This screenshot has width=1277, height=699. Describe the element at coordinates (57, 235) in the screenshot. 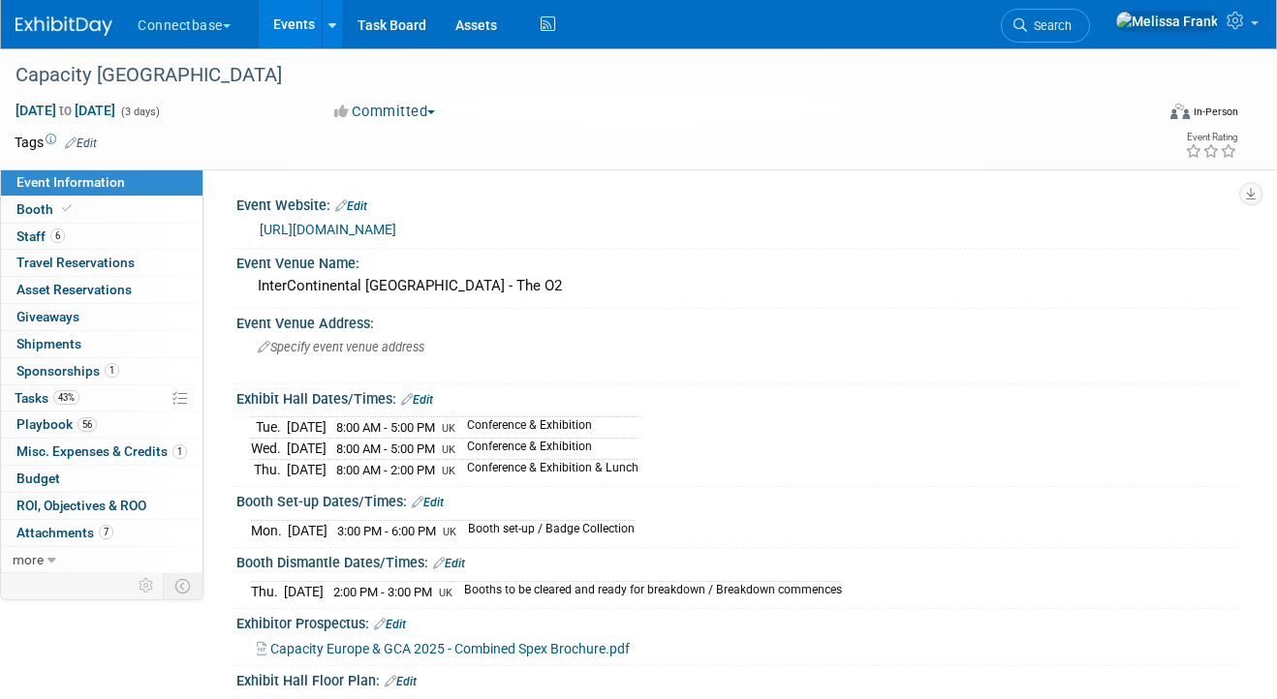

I see `span: 6` at that location.